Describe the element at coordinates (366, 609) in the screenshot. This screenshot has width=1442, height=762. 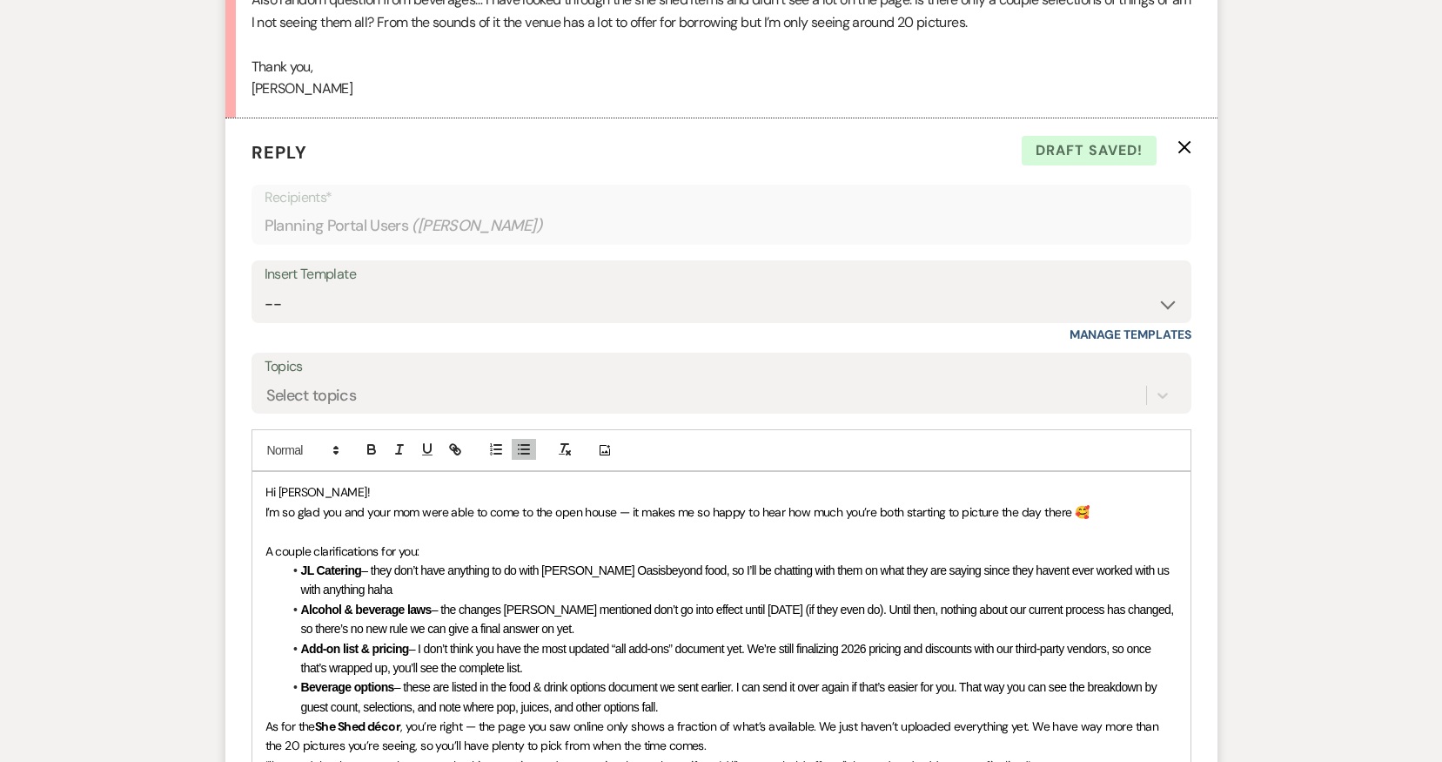
I see `strong: Alcohol & beverage laws` at that location.